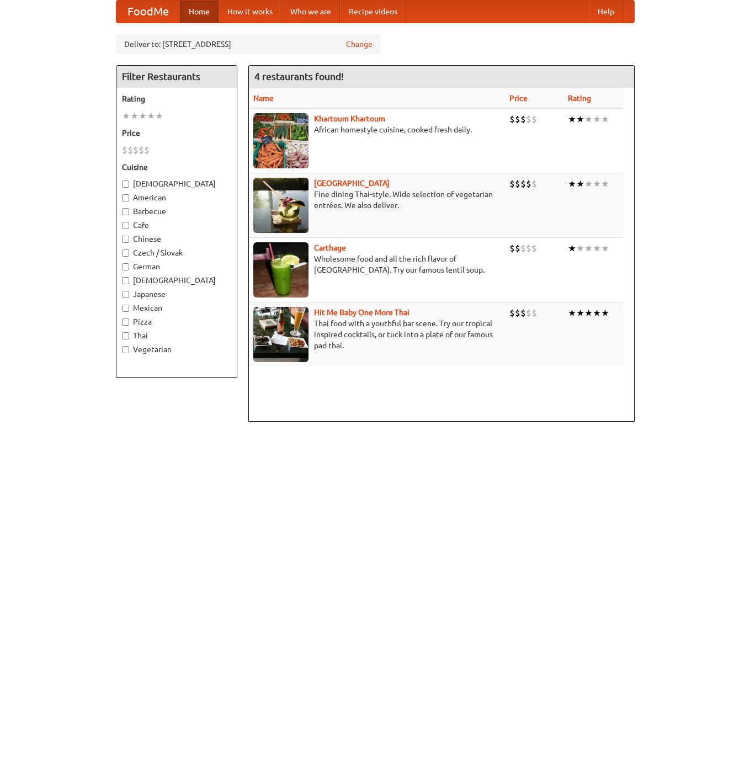 This screenshot has width=750, height=781. I want to click on b: Khartoum Khartoum, so click(349, 119).